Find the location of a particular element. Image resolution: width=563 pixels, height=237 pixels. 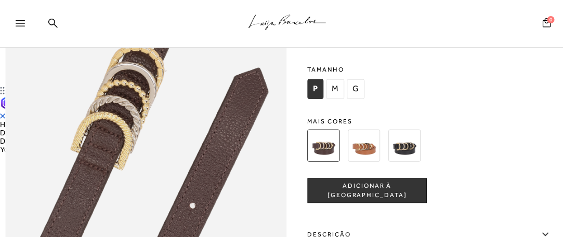

span: Mais cores is located at coordinates (433, 121).